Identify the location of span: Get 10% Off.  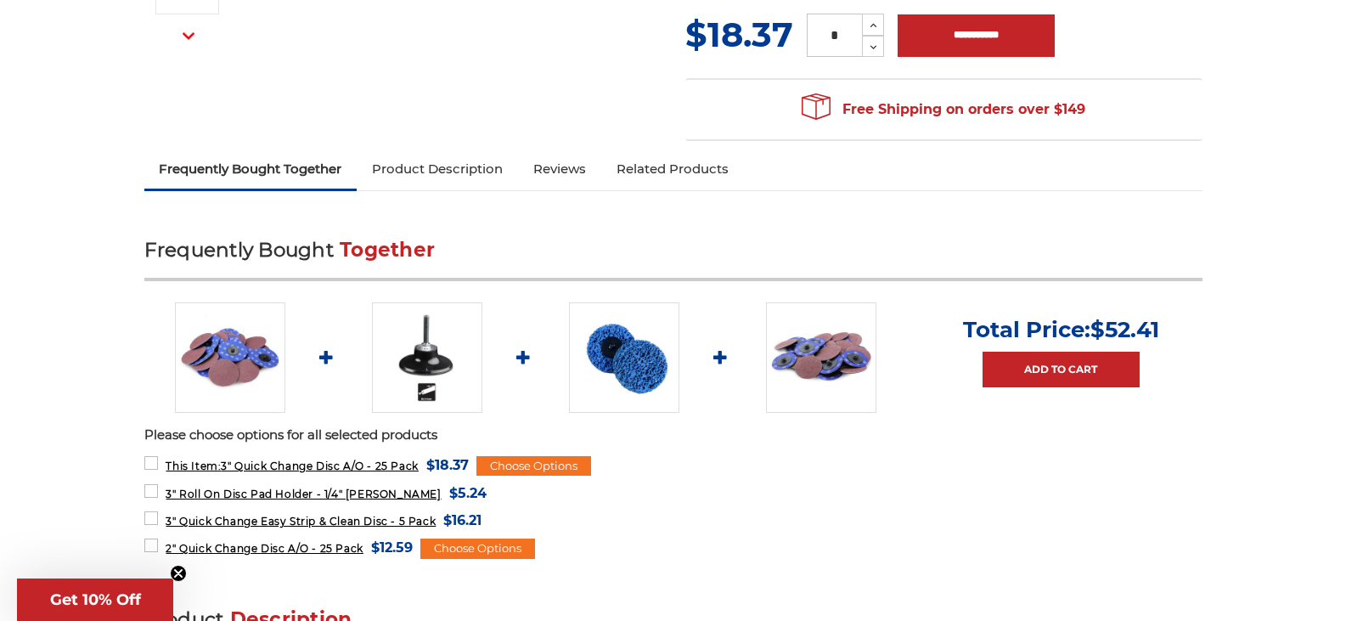
(95, 600).